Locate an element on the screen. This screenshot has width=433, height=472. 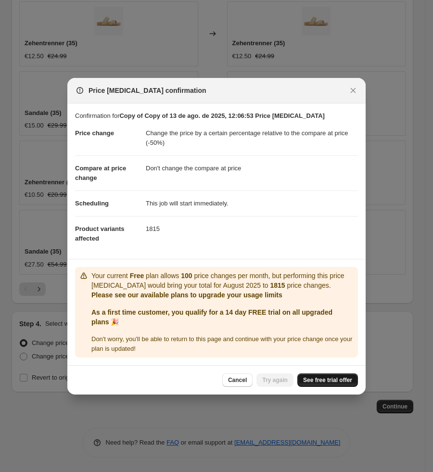
button: Cancel is located at coordinates (237, 380).